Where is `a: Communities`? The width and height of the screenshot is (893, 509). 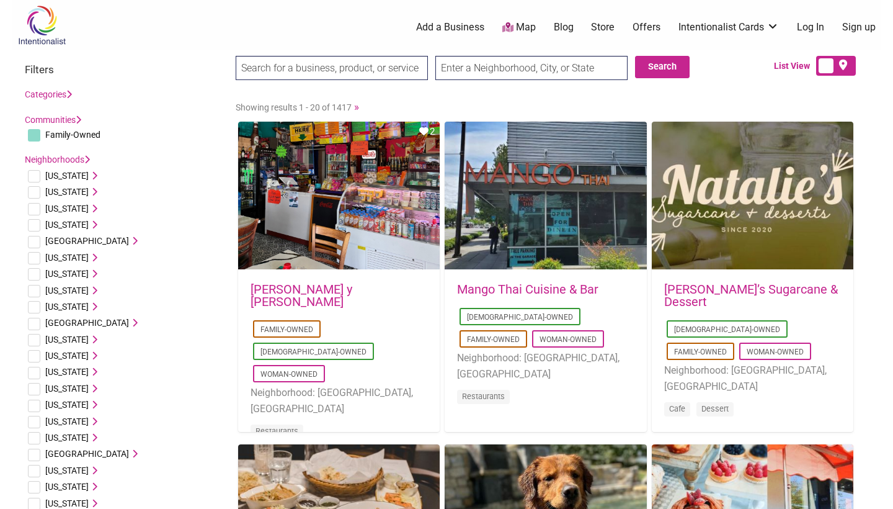
a: Communities is located at coordinates (53, 120).